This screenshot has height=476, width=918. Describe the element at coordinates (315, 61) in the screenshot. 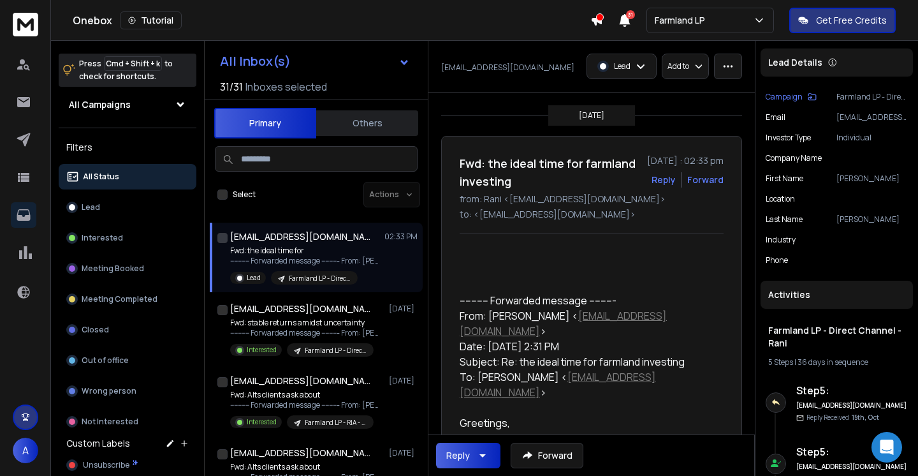

I see `button: All Inbox(s)` at that location.